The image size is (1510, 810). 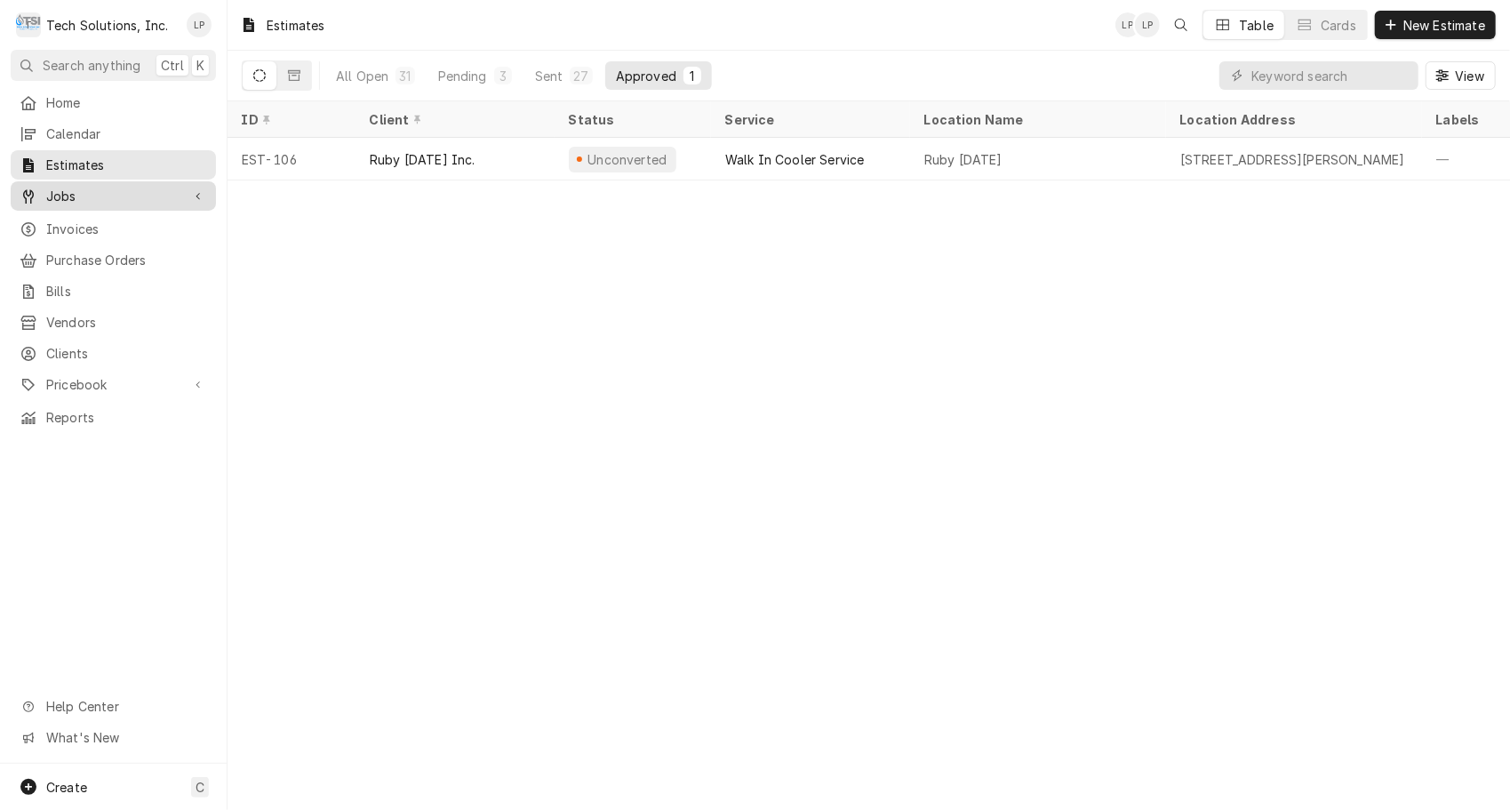 What do you see at coordinates (126, 102) in the screenshot?
I see `span: Home` at bounding box center [126, 102].